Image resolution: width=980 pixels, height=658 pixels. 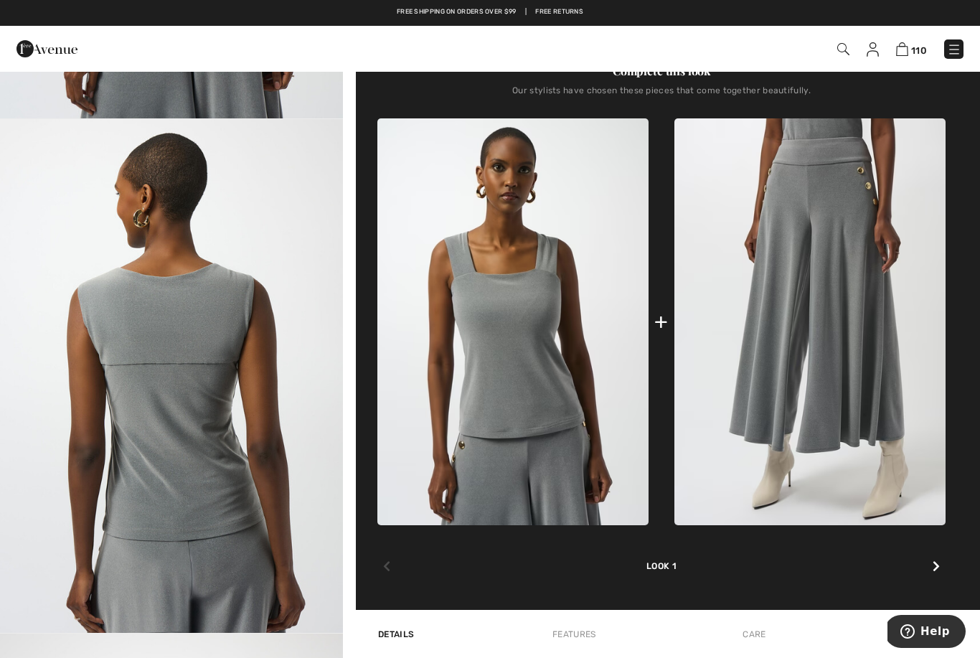 I want to click on img: Search, so click(x=843, y=49).